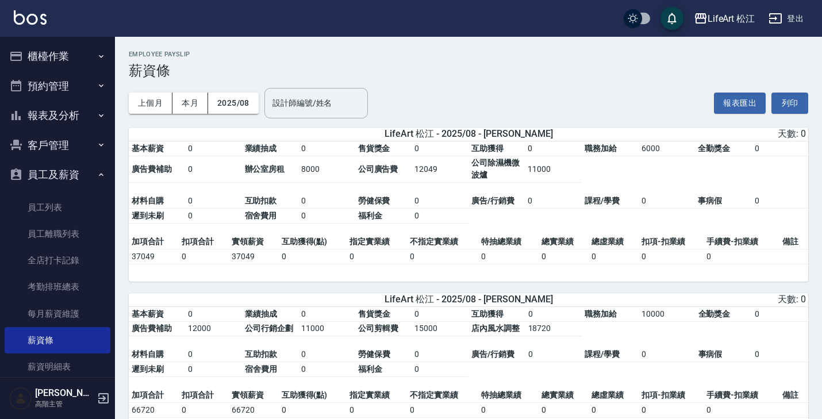  What do you see at coordinates (261, 354) in the screenshot?
I see `span: 互助扣款` at bounding box center [261, 354].